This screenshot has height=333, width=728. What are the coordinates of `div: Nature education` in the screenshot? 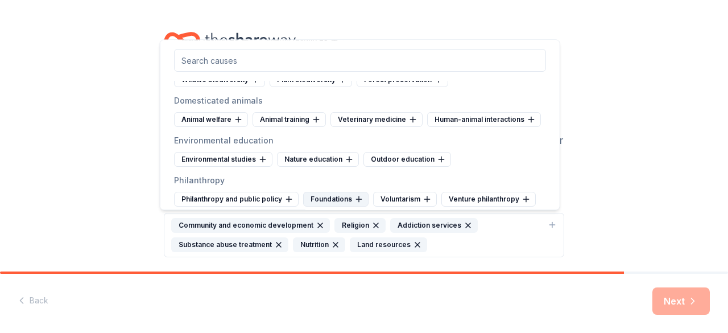 It's located at (318, 159).